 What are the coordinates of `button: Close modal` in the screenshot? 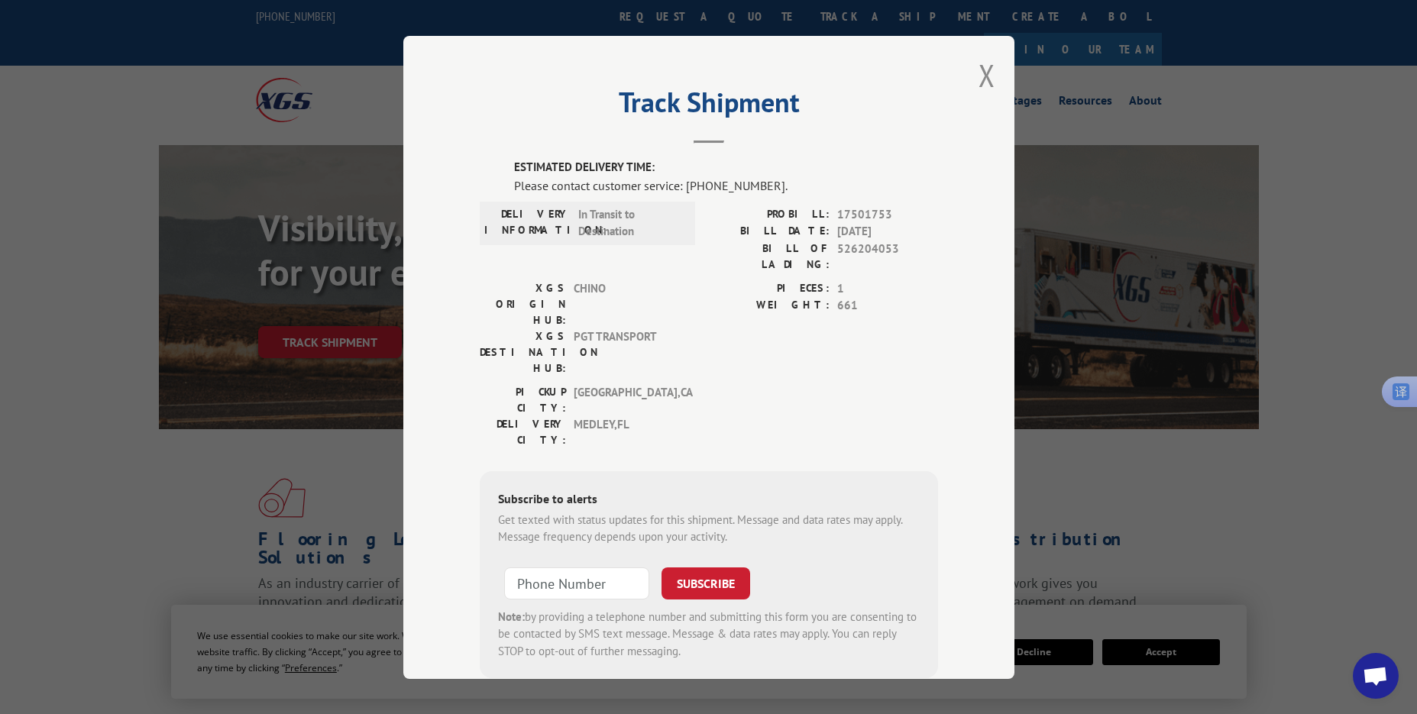 It's located at (987, 75).